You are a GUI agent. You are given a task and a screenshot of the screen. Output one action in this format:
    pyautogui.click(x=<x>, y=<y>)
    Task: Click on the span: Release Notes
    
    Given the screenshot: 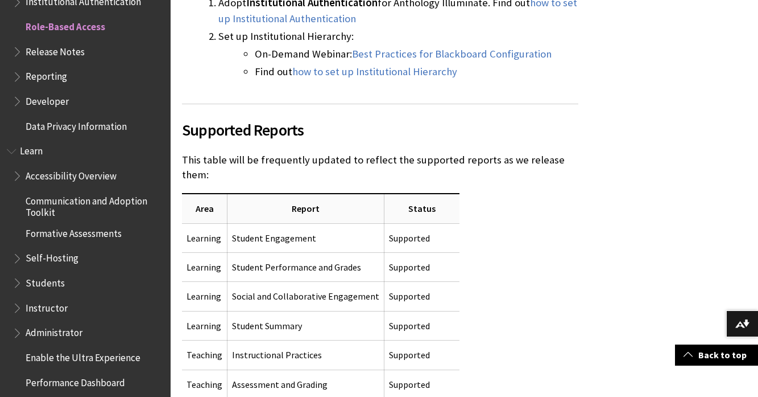 What is the action you would take?
    pyautogui.click(x=55, y=49)
    